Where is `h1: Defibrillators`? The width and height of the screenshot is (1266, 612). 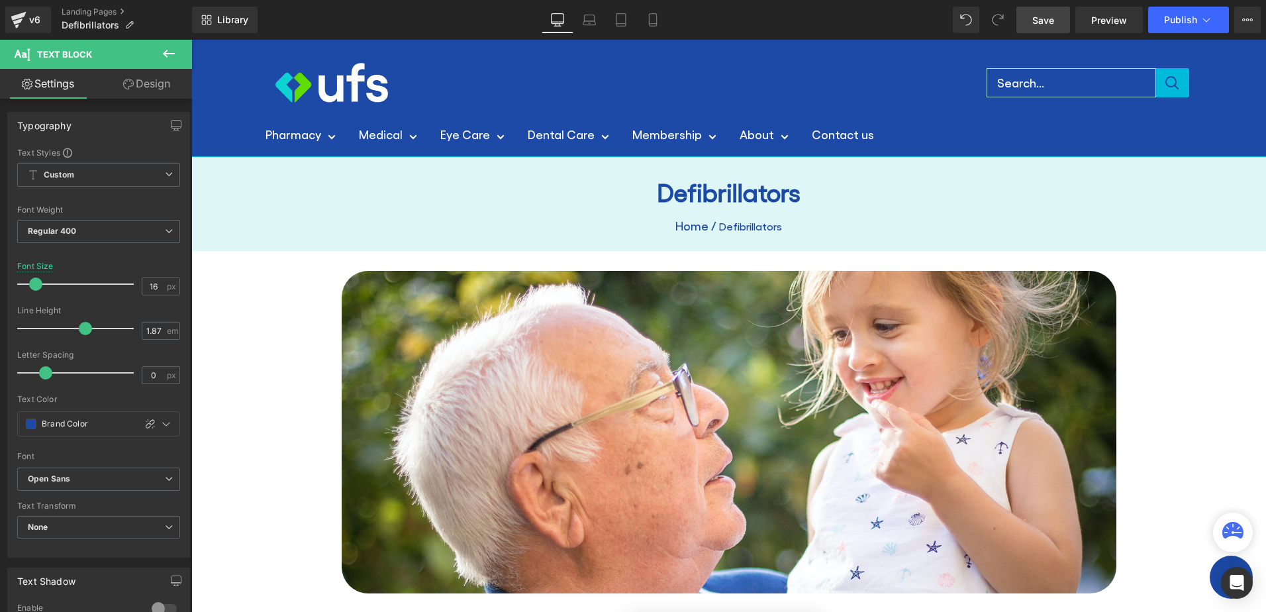 h1: Defibrillators is located at coordinates (538, 152).